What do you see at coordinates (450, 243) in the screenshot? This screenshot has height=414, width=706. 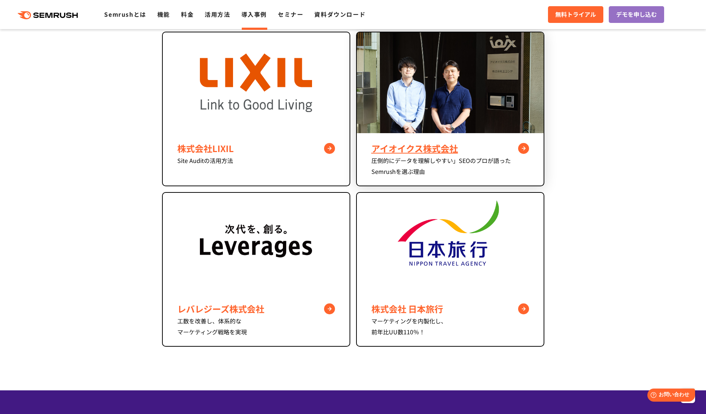 I see `img: nta` at bounding box center [450, 243].